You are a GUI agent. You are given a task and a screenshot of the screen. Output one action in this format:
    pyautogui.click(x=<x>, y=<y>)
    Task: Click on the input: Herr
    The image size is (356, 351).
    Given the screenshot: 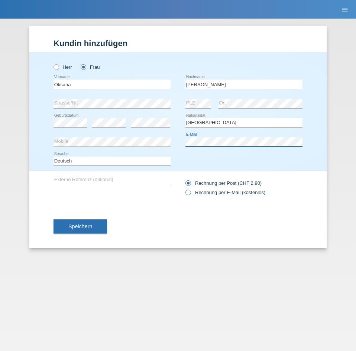 What is the action you would take?
    pyautogui.click(x=56, y=67)
    